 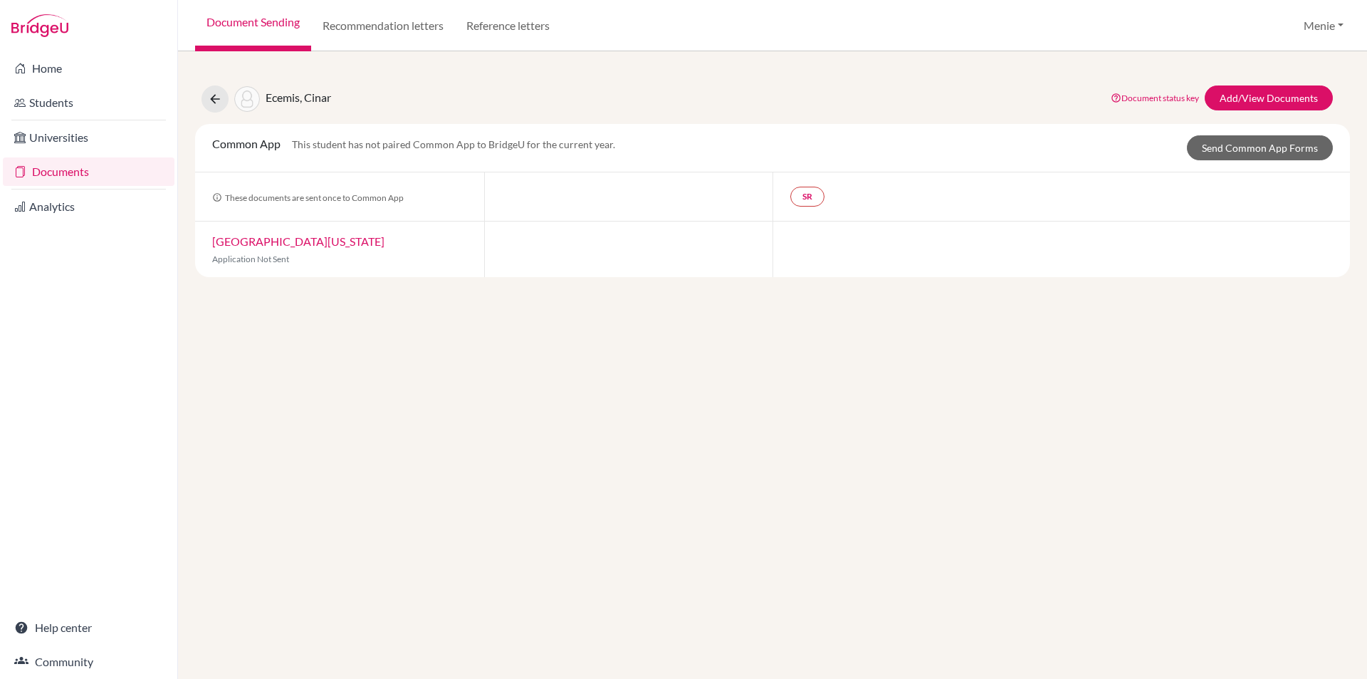 What do you see at coordinates (251, 258) in the screenshot?
I see `span: Application Not Sent` at bounding box center [251, 258].